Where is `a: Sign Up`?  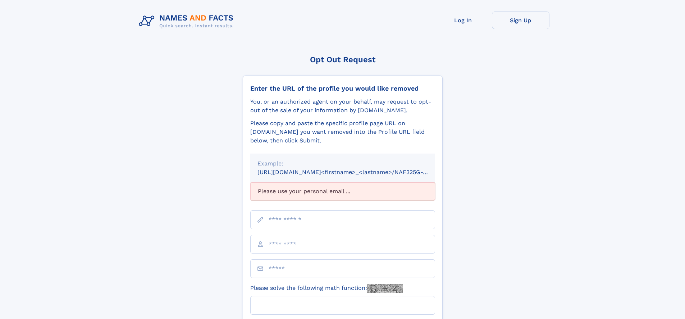
a: Sign Up is located at coordinates (521, 20).